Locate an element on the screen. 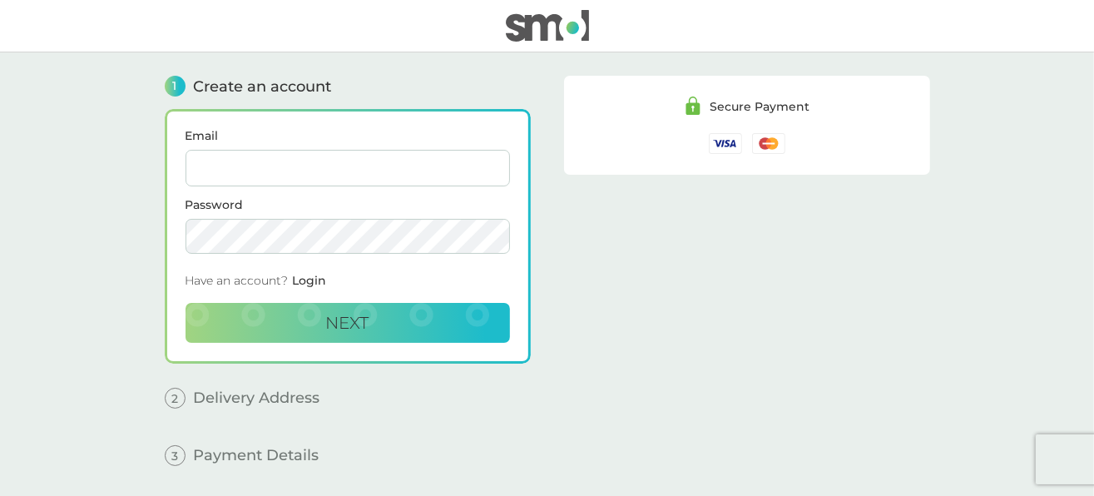 This screenshot has width=1094, height=496. img: smol is located at coordinates (547, 26).